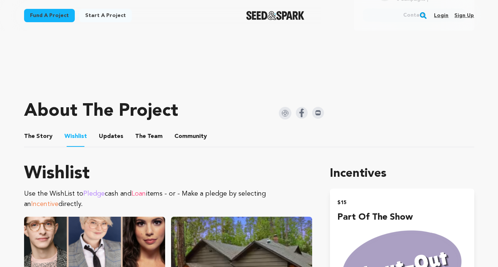  What do you see at coordinates (94, 194) in the screenshot?
I see `span: Pledge` at bounding box center [94, 194].